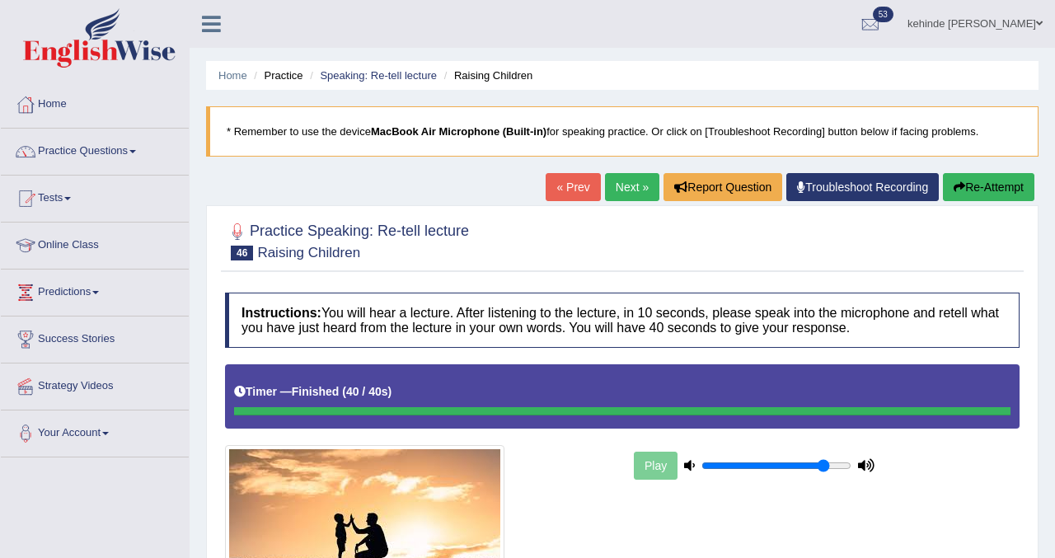  I want to click on h5: Timer —, so click(312, 392).